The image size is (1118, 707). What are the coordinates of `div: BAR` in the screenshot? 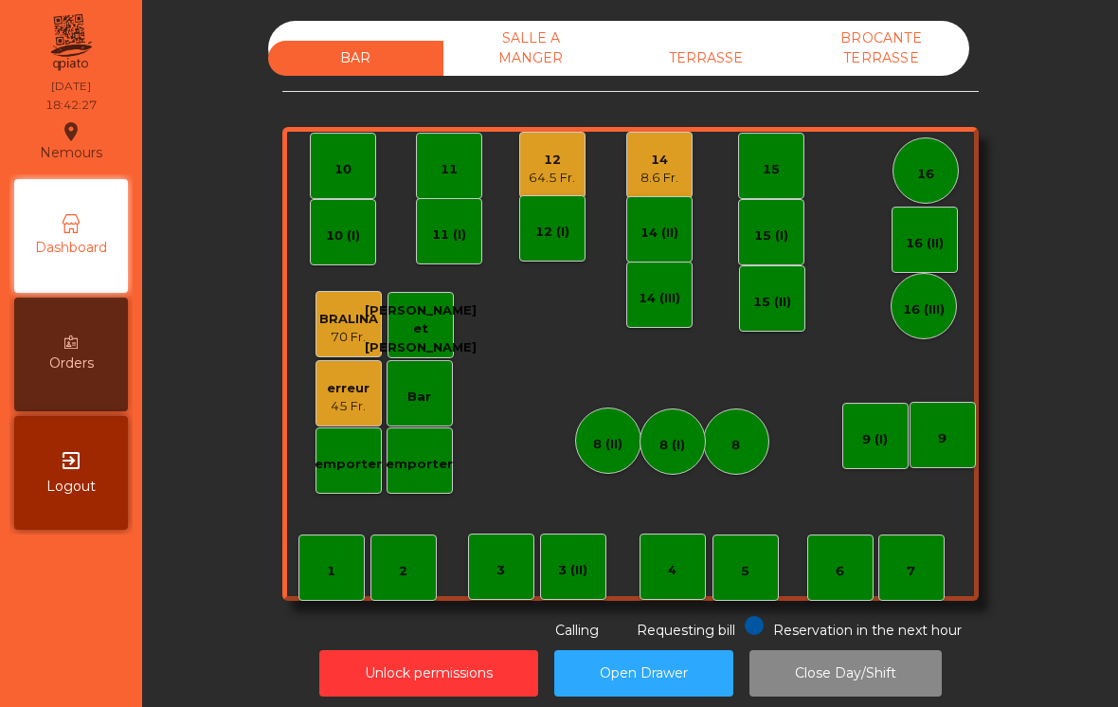 It's located at (355, 58).